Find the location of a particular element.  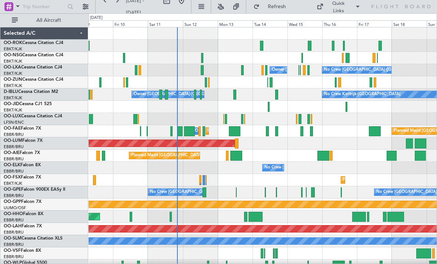

div: Tue 14 is located at coordinates (270, 24).